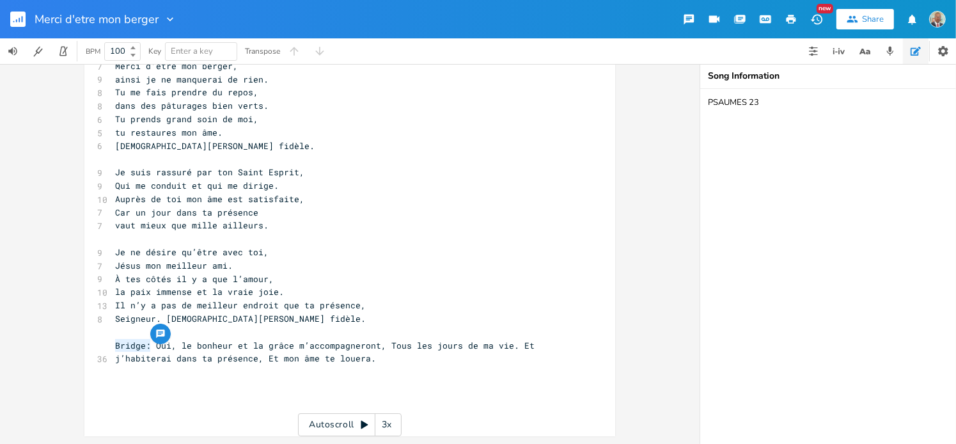  What do you see at coordinates (262, 51) in the screenshot?
I see `div: Transpose` at bounding box center [262, 51].